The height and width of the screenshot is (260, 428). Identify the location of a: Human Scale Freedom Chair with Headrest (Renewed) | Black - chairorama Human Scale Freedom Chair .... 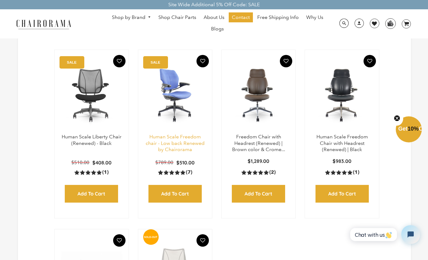
(342, 95).